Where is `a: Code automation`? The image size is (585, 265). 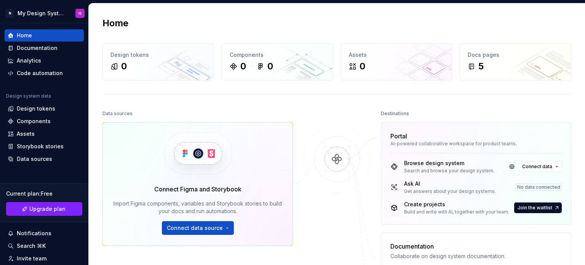 a: Code automation is located at coordinates (44, 73).